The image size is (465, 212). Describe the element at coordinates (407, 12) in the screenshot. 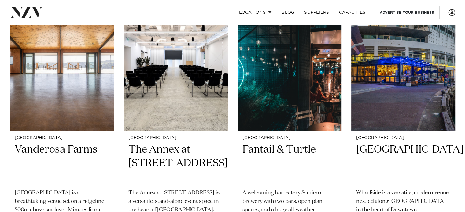

I see `a: Advertise your business` at that location.